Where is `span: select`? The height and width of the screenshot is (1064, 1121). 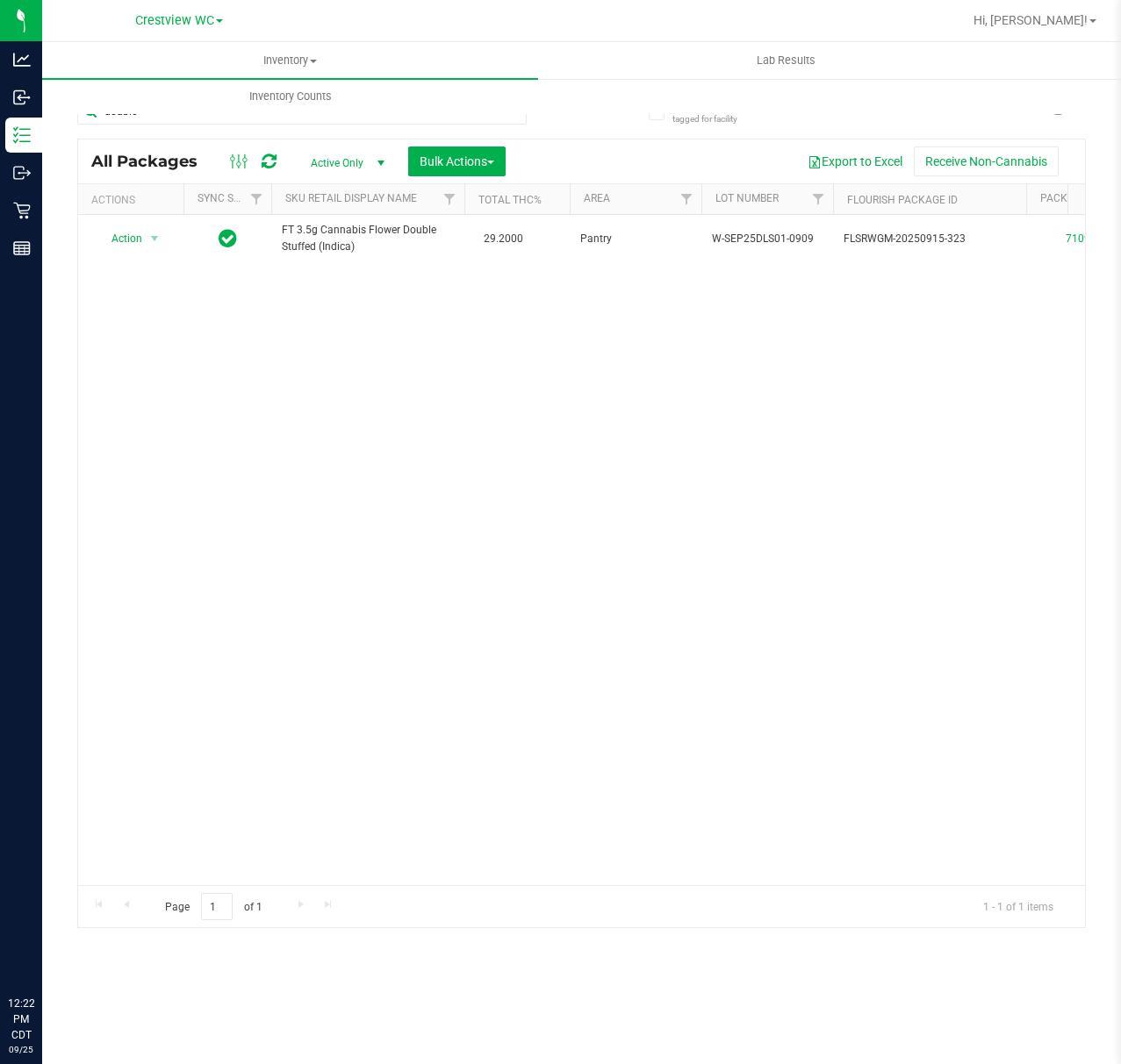 span: select is located at coordinates (154, 239).